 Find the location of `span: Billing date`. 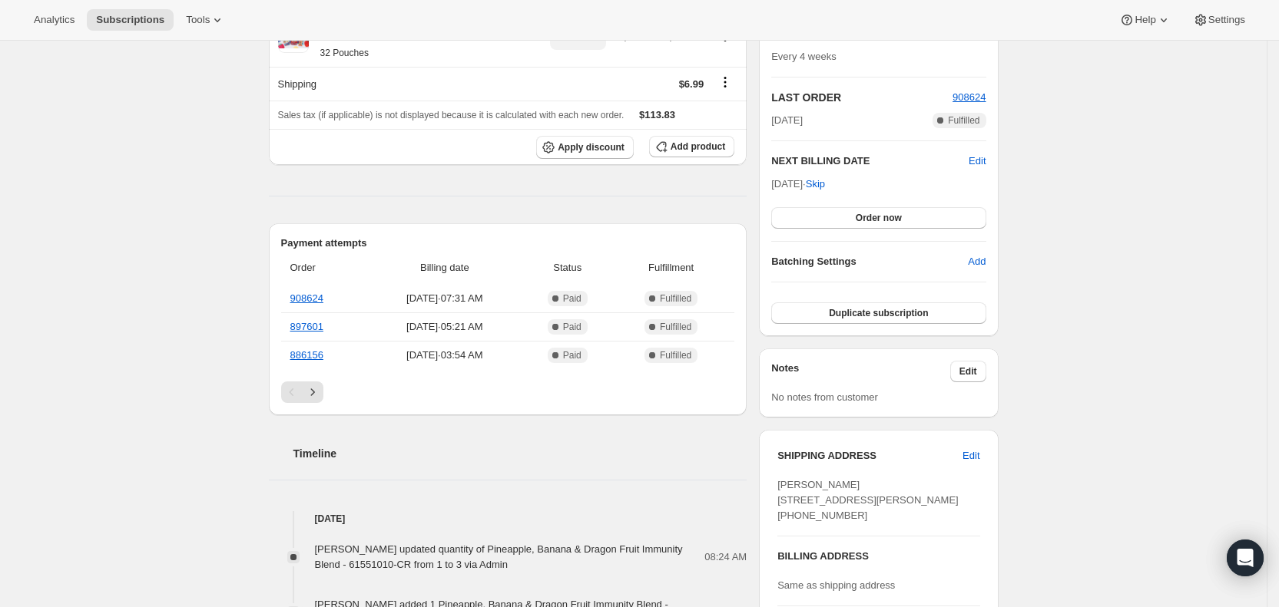

span: Billing date is located at coordinates (444, 268).